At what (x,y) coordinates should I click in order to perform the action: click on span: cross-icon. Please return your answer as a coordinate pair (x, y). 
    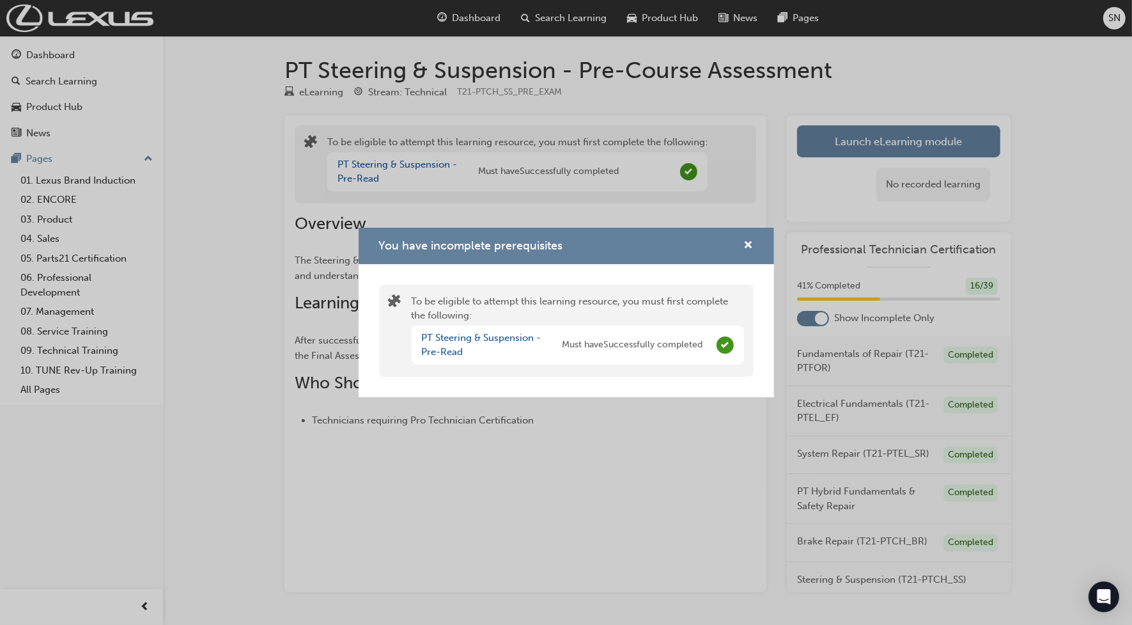
    Looking at the image, I should click on (749, 246).